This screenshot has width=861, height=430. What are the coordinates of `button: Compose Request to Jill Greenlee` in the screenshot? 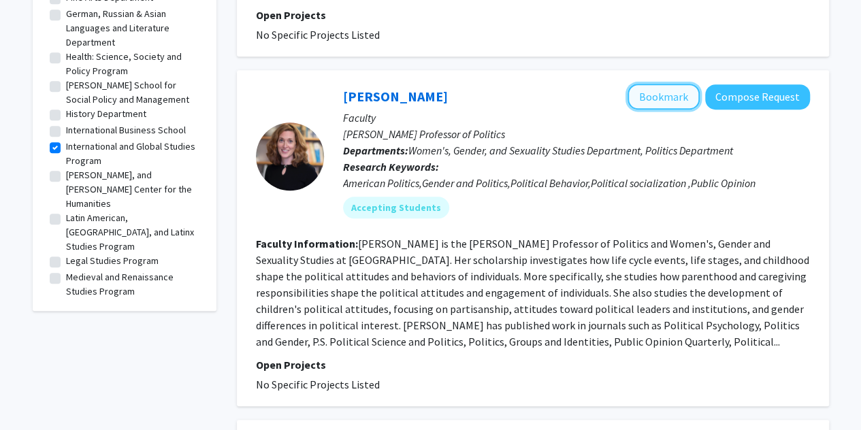 It's located at (758, 97).